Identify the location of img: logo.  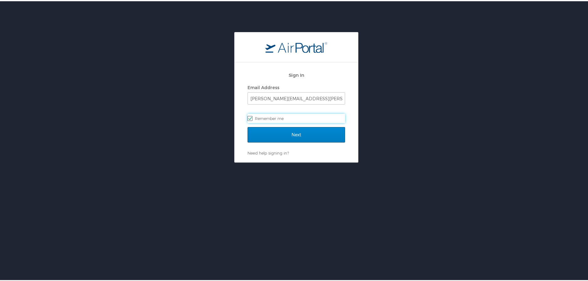
(296, 46).